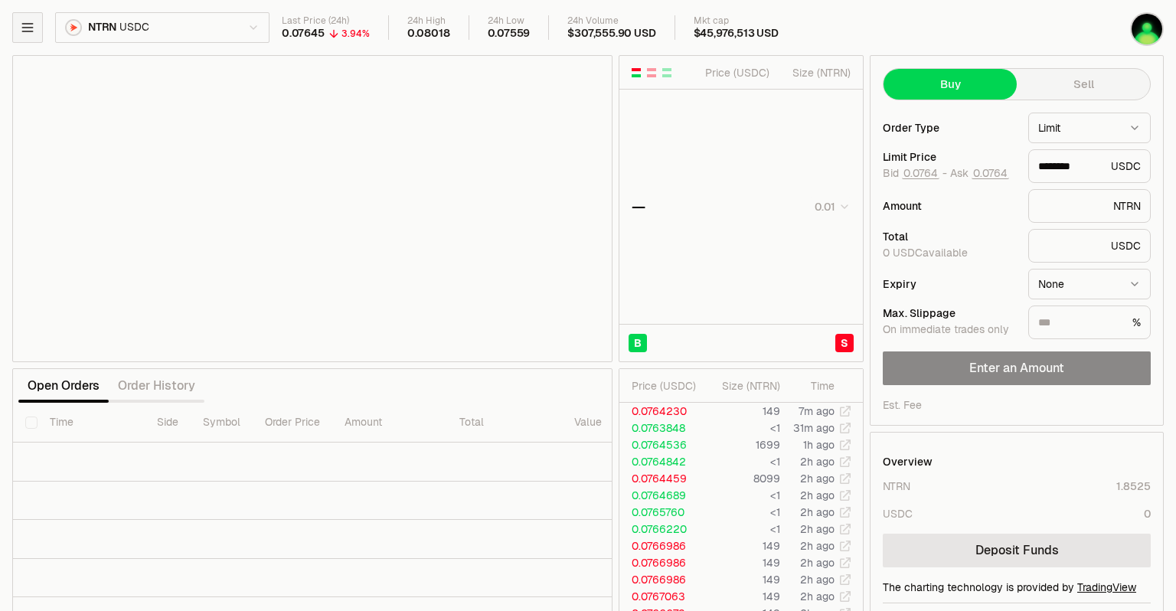 Image resolution: width=1176 pixels, height=611 pixels. I want to click on td: 0.0766220, so click(662, 529).